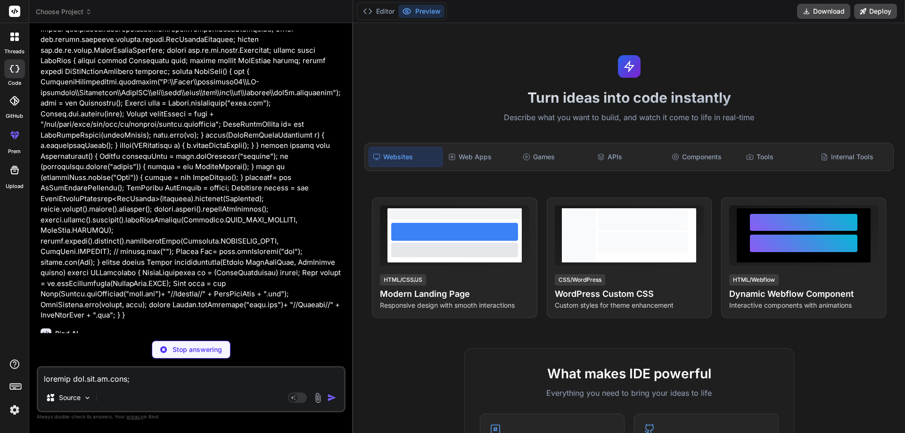 The image size is (905, 433). What do you see at coordinates (197, 350) in the screenshot?
I see `p: Stop answering` at bounding box center [197, 350].